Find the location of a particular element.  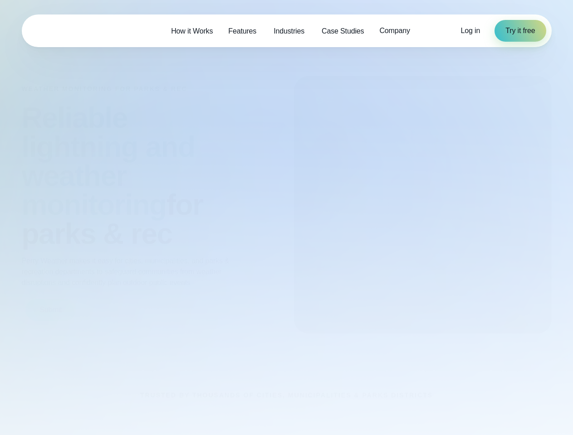

span: How it Works is located at coordinates (192, 31).